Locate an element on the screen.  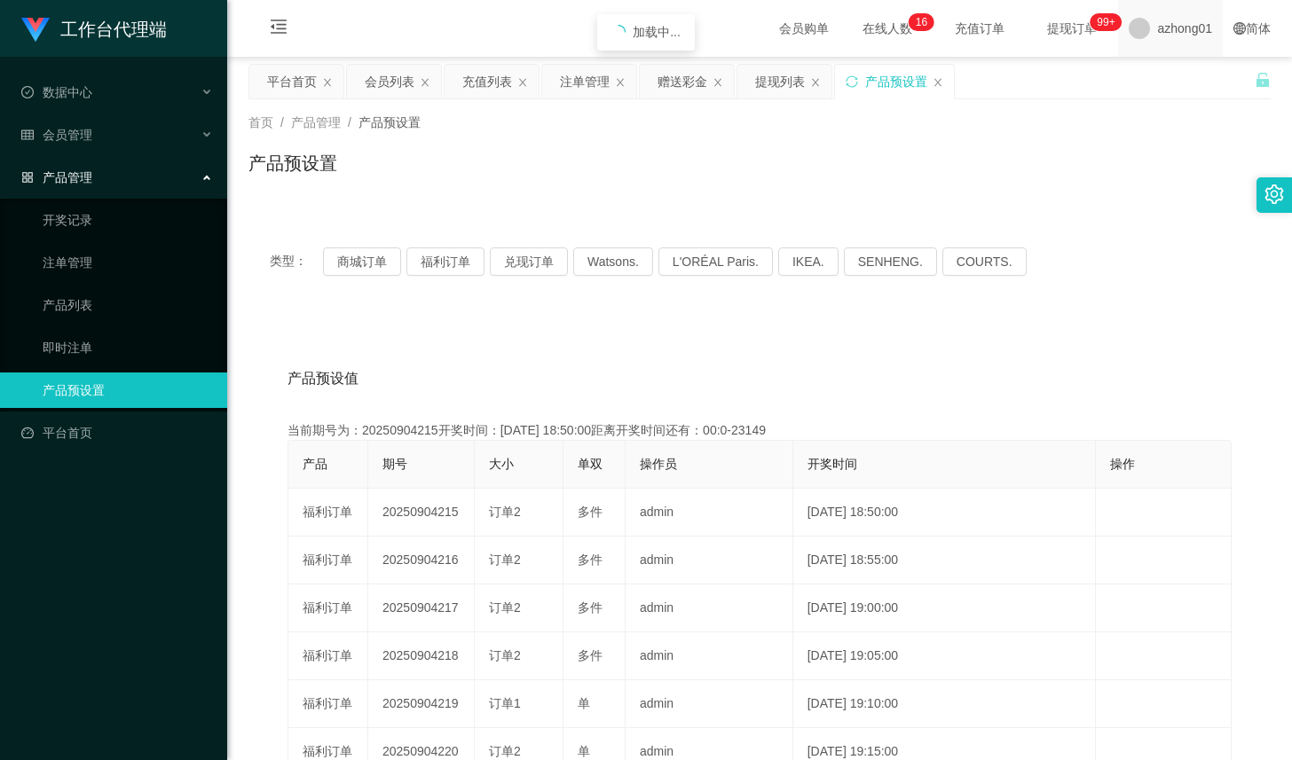
img: logo.9652507e.png is located at coordinates (35, 30).